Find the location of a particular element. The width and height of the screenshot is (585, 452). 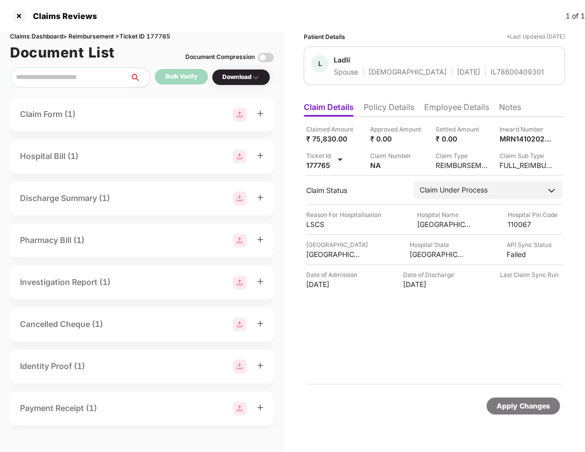

div: Pharmacy Bill (1) is located at coordinates (52, 240).